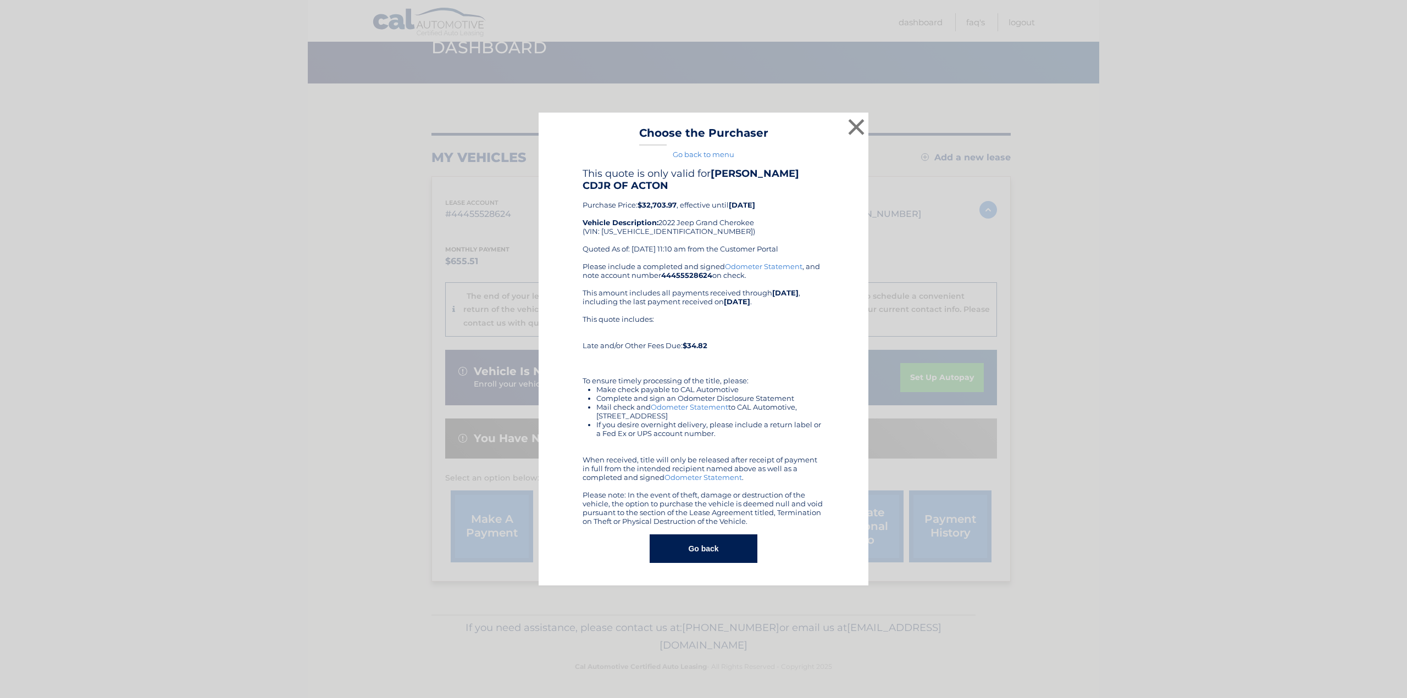 This screenshot has height=698, width=1407. What do you see at coordinates (710, 398) in the screenshot?
I see `li: Complete and sign an Odometer Disclosure Statement` at bounding box center [710, 398].